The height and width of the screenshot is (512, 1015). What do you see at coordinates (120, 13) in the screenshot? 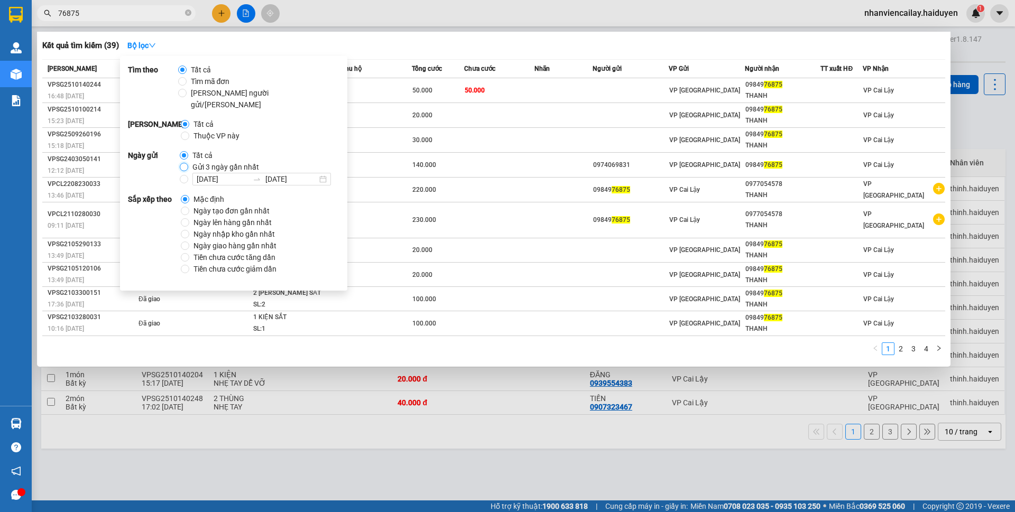
I see `input: Tìm tên, số ĐT hoặc mã đơn` at bounding box center [120, 13].